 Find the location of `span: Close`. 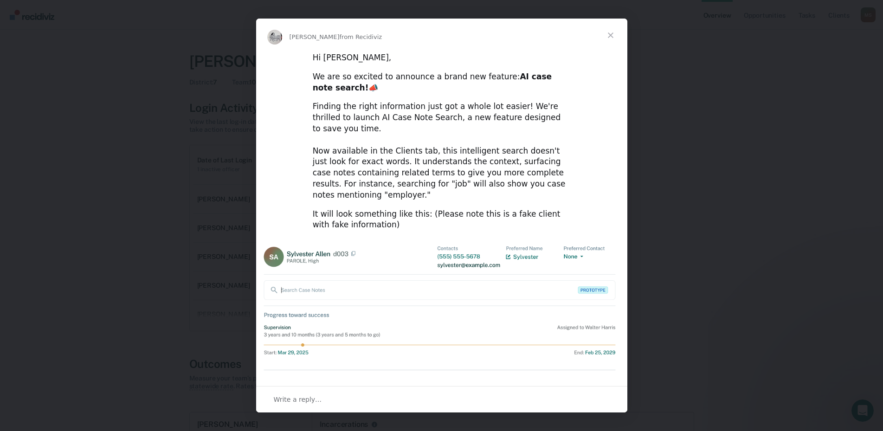

span: Close is located at coordinates (610, 35).